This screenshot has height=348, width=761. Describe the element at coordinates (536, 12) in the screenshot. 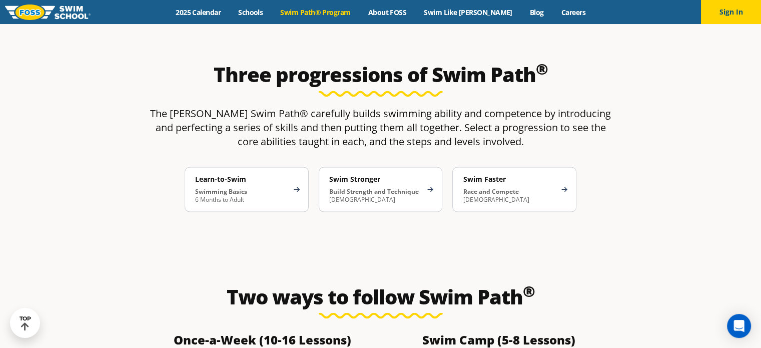

I see `a: Blog` at that location.